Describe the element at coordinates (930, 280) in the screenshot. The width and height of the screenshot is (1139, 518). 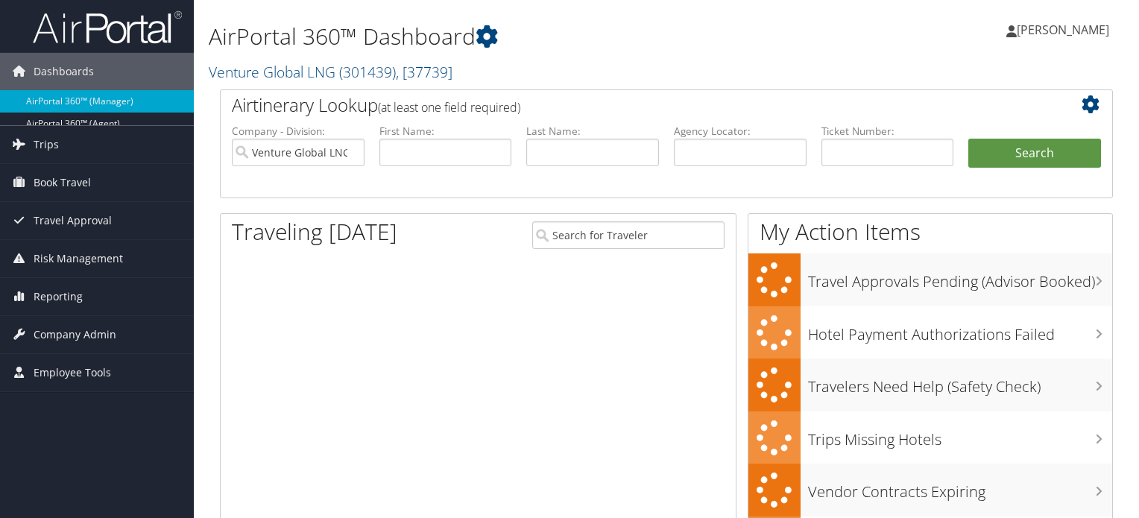
I see `a: Travel Approvals Pending (Advisor Booked)` at that location.